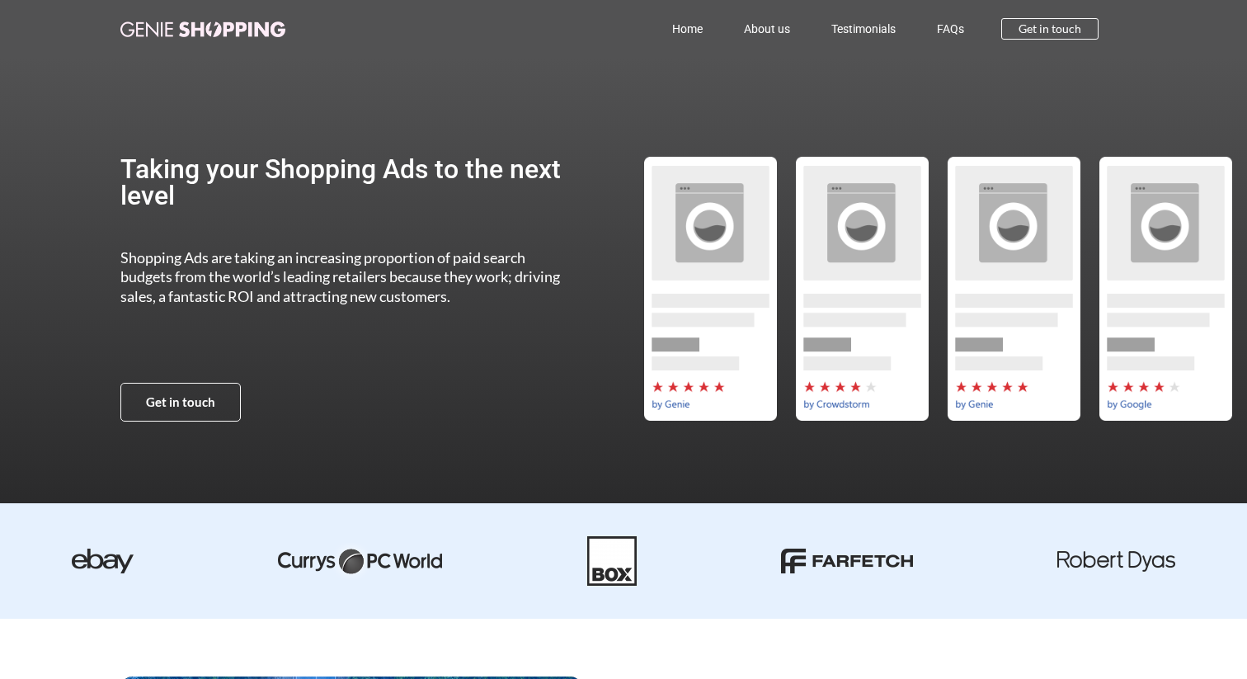 This screenshot has width=1247, height=679. I want to click on h2: Taking your Shopping Ads to the next level, so click(348, 182).